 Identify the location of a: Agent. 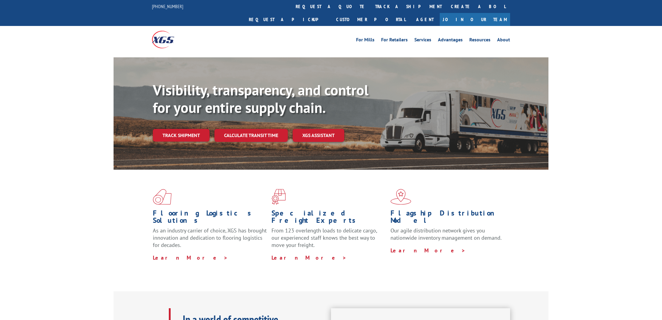
(425, 19).